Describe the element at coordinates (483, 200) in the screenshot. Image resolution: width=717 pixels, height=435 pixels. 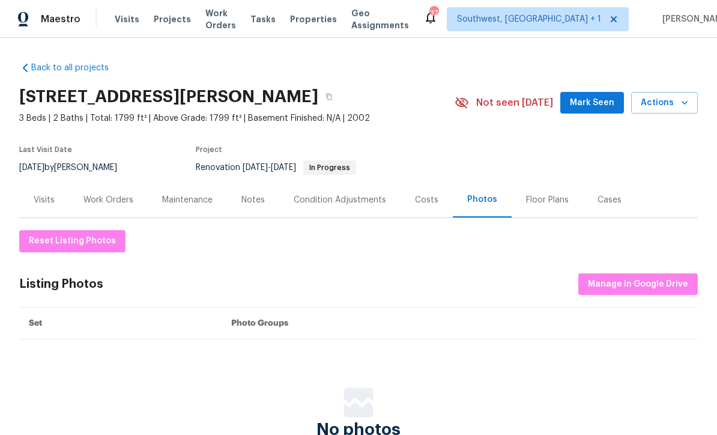
I see `div: Photos` at that location.